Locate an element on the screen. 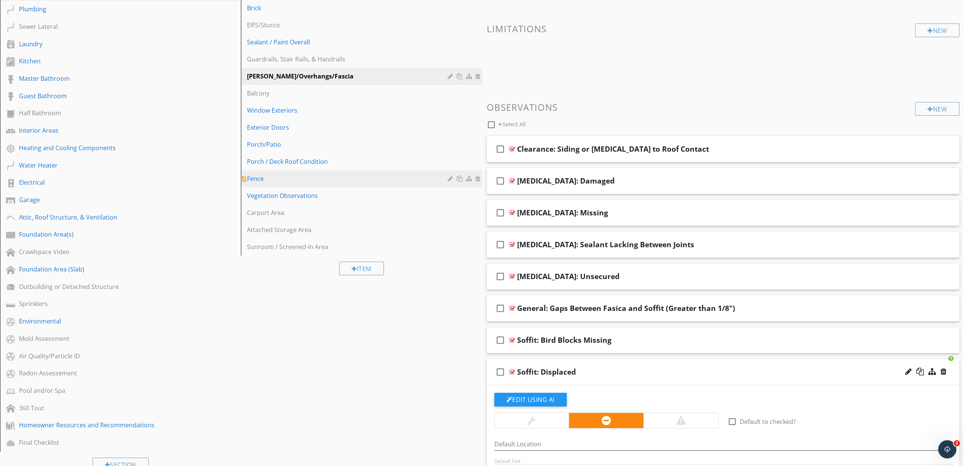 The height and width of the screenshot is (466, 964). button: Edit Using AI is located at coordinates (530, 400).